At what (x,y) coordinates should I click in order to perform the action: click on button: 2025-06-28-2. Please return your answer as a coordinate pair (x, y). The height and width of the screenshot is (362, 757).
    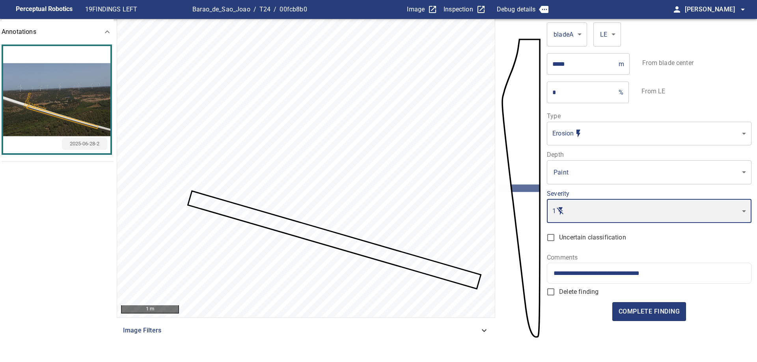
    Looking at the image, I should click on (57, 100).